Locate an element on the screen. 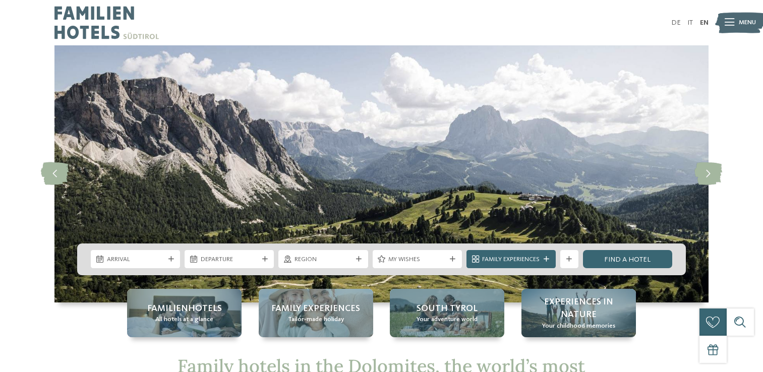 The image size is (763, 372). span: South Tyrol is located at coordinates (447, 309).